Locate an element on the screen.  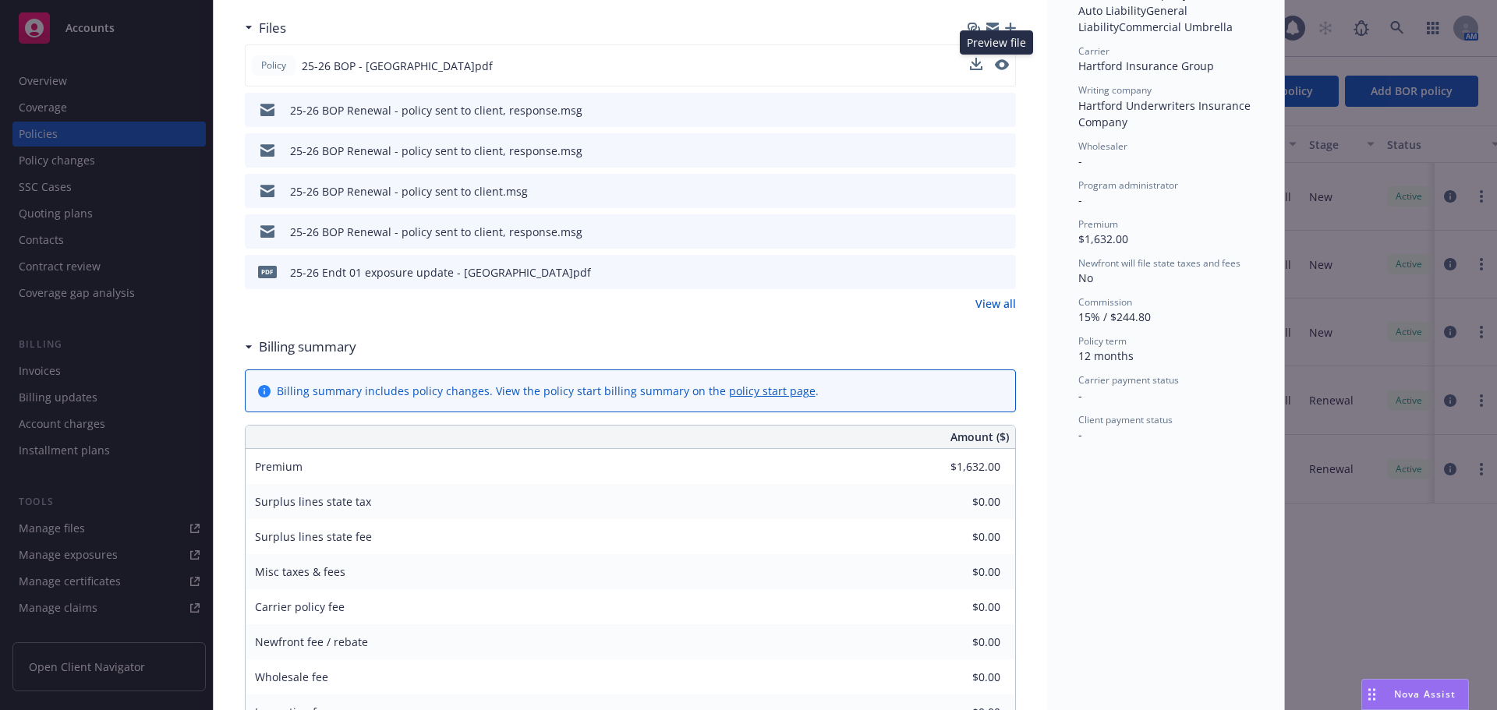
div: Preview file is located at coordinates (996, 42).